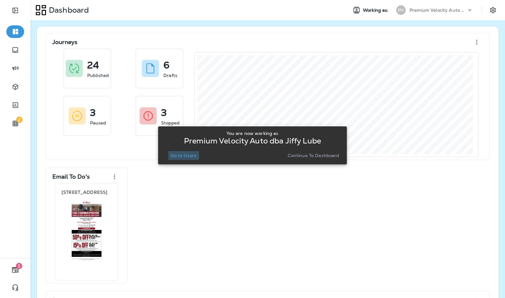 This screenshot has width=505, height=298. What do you see at coordinates (65, 42) in the screenshot?
I see `p: Journeys` at bounding box center [65, 42].